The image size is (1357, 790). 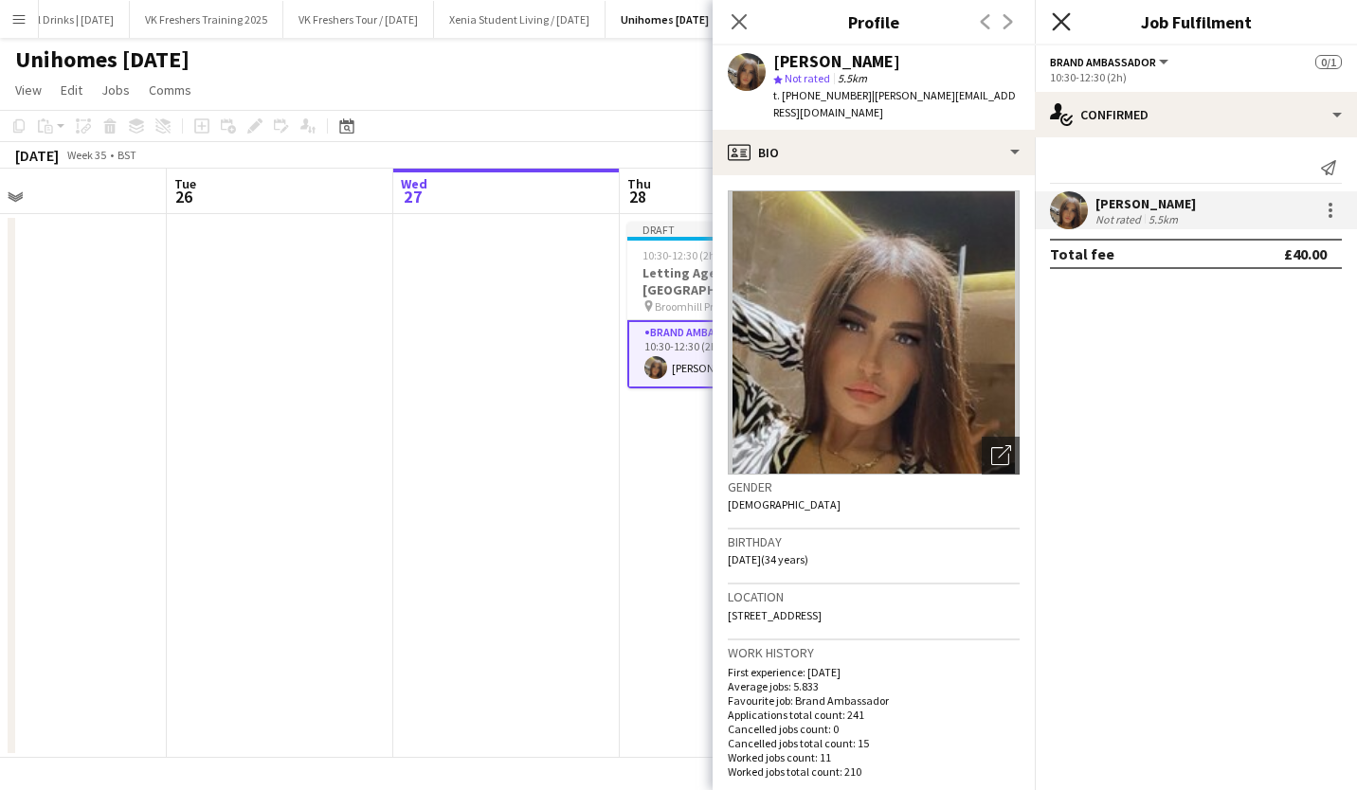 I want to click on div: Draft, so click(x=734, y=229).